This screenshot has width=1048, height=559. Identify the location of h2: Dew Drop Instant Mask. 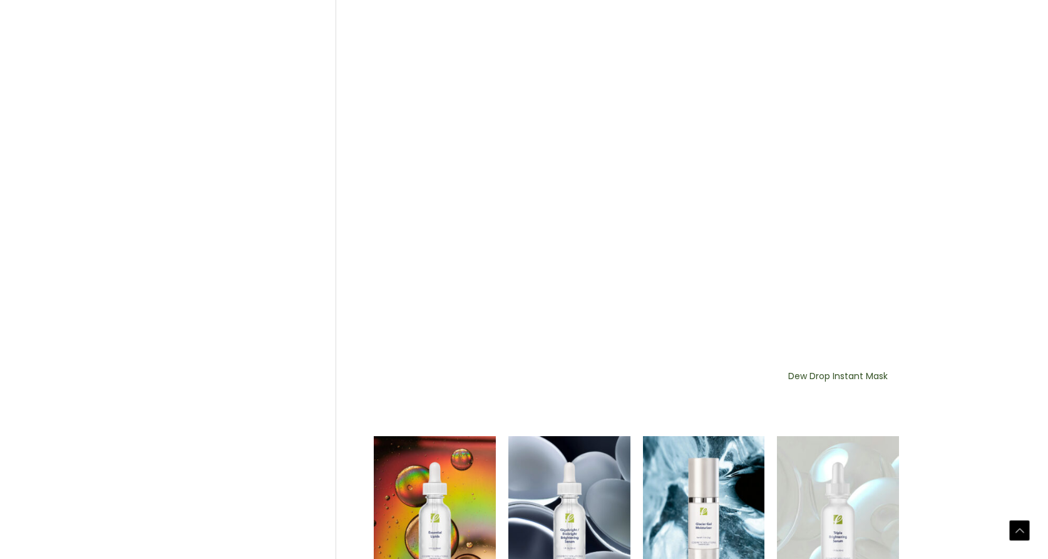
(838, 382).